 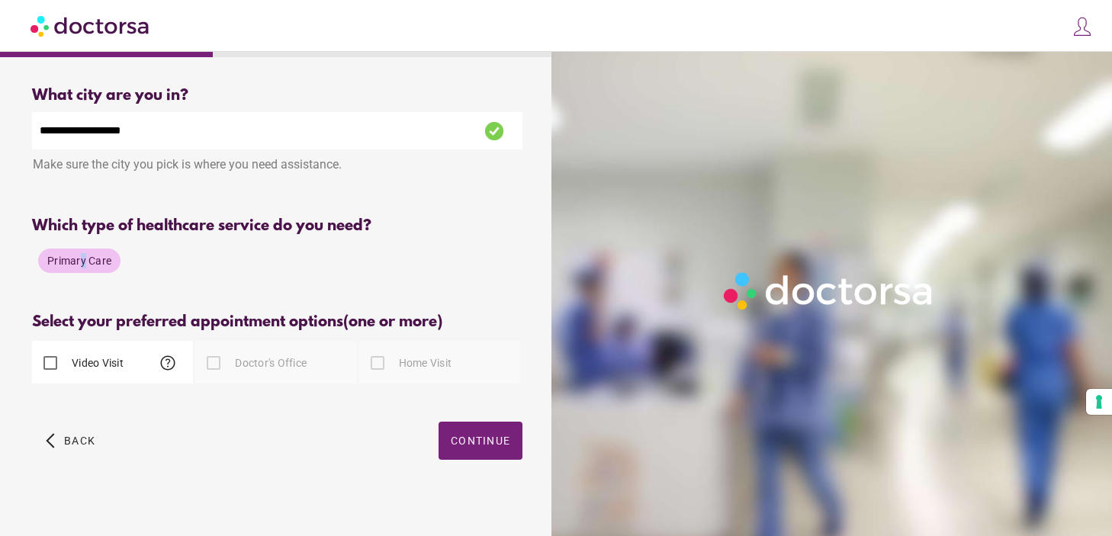 I want to click on label: Home Visit, so click(x=424, y=363).